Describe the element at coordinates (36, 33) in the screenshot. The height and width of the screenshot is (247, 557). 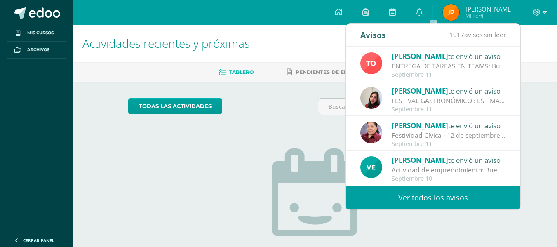
I see `a: Mis cursos` at that location.